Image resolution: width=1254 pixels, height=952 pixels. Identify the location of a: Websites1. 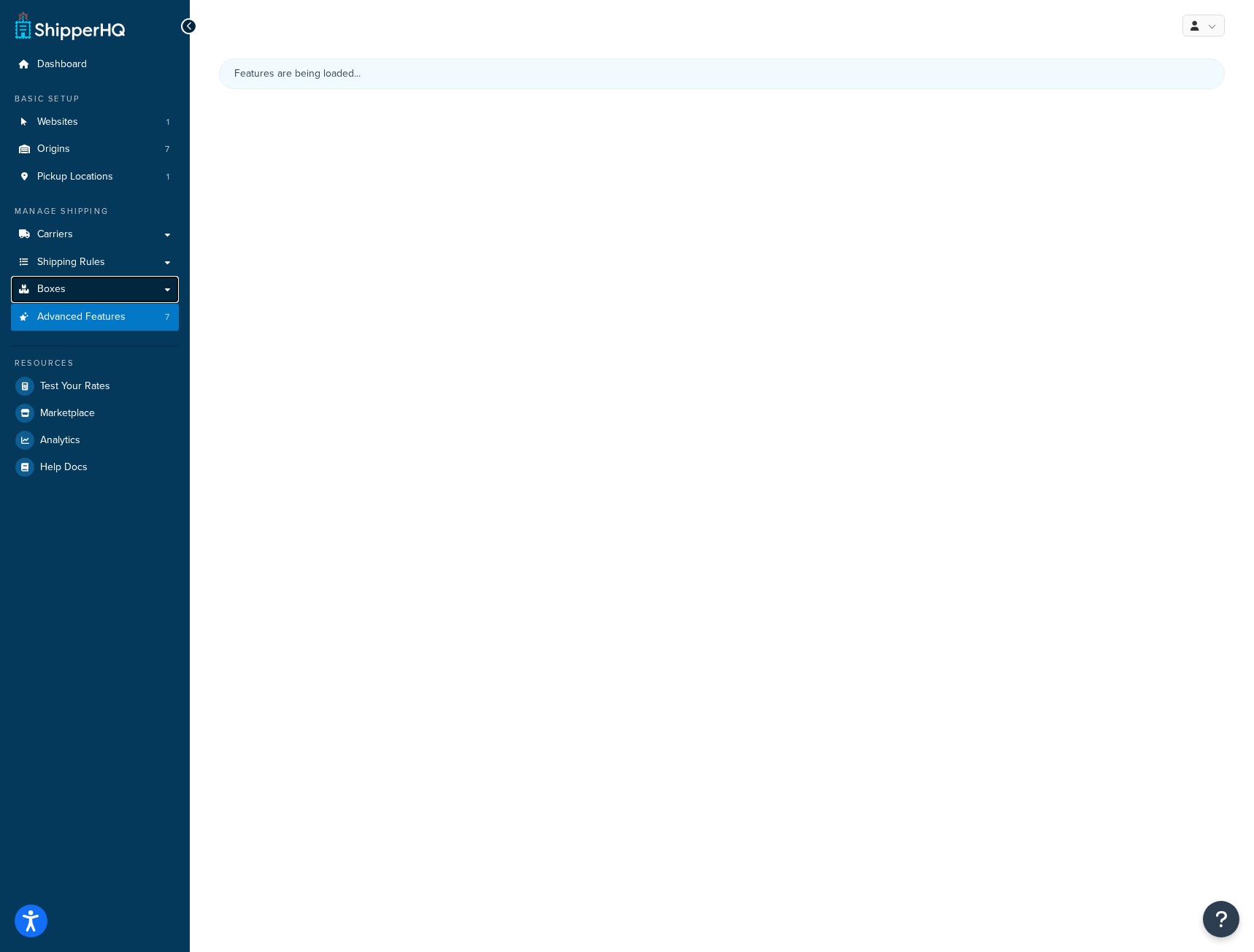
(94, 122).